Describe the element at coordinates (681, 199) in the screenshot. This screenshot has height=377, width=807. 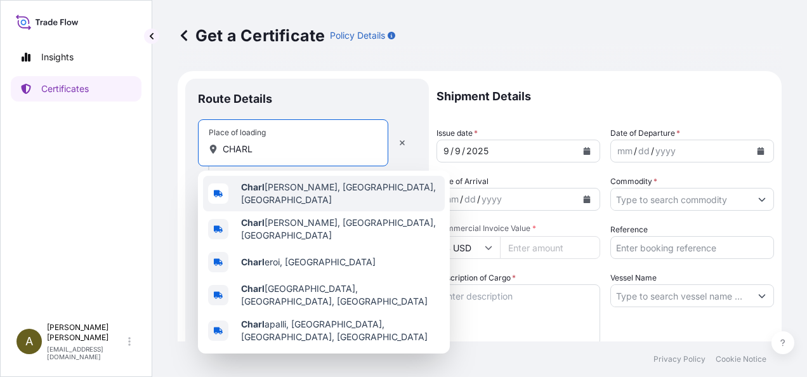
I see `input: Type to search commodity` at that location.